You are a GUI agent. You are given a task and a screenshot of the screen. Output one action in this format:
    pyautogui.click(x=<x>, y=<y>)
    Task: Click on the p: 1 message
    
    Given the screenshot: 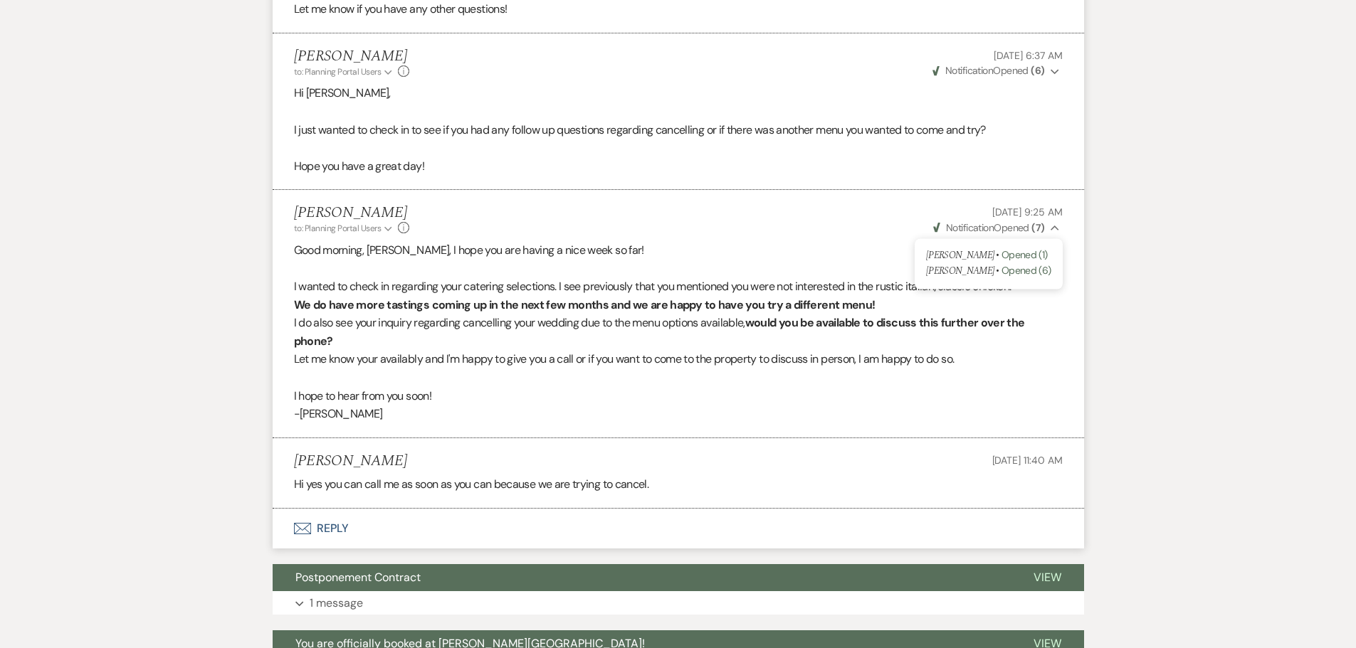 What is the action you would take?
    pyautogui.click(x=336, y=604)
    